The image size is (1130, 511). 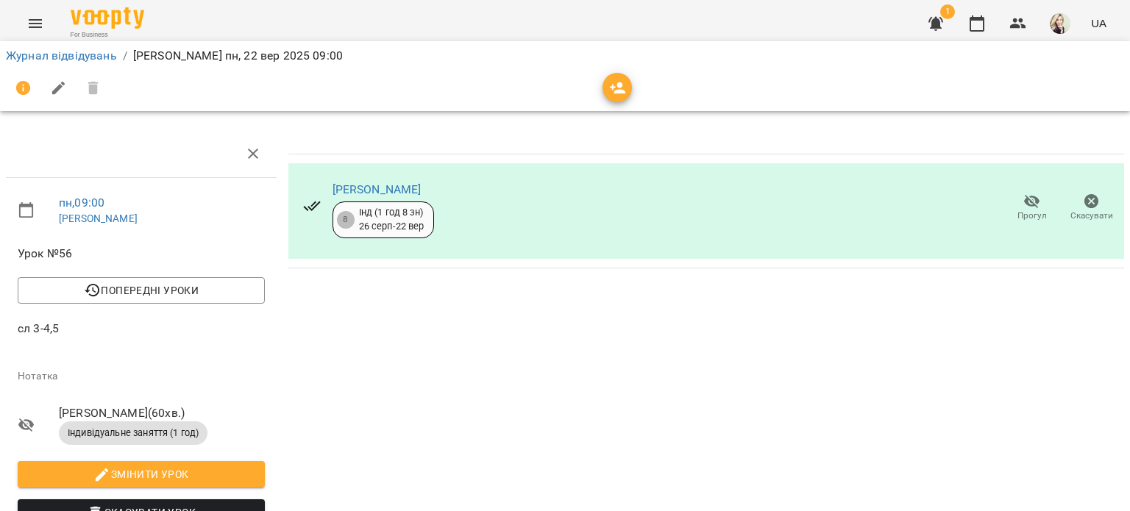 I want to click on p: Нотатка, so click(x=141, y=377).